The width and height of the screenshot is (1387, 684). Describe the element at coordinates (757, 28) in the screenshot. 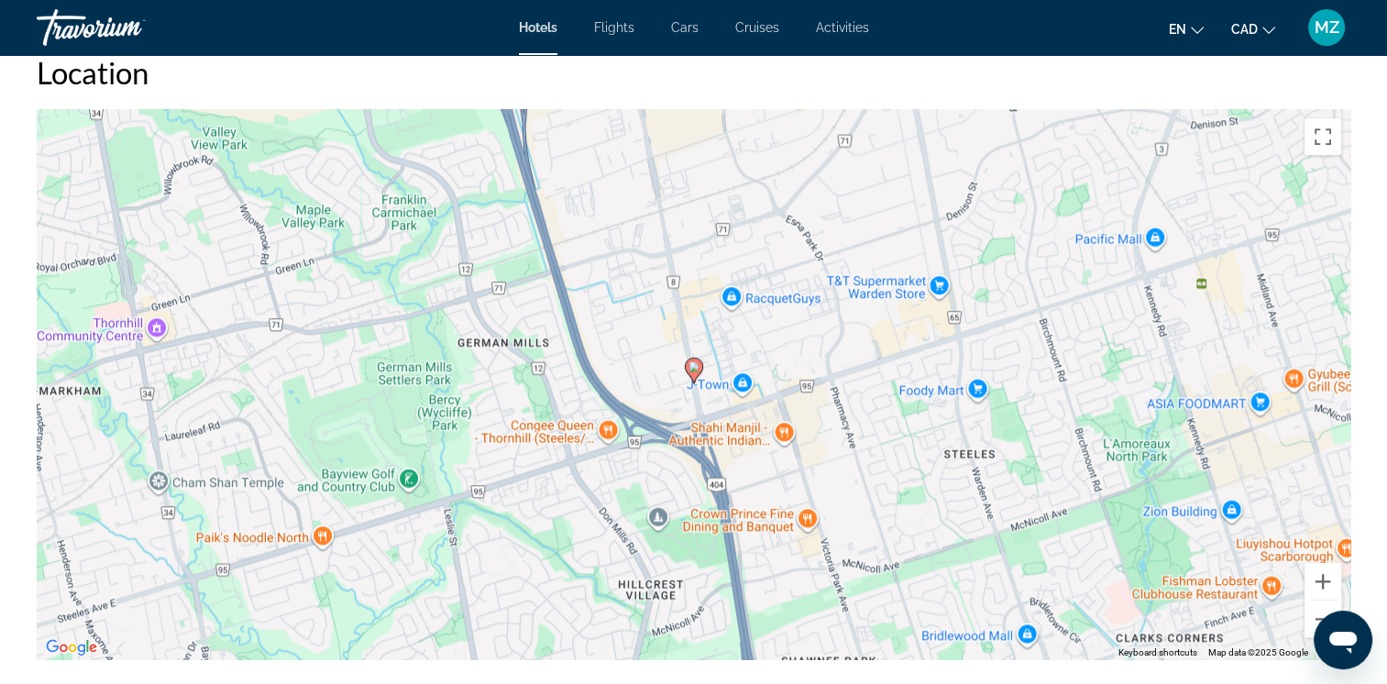

I see `a: Cruises` at that location.